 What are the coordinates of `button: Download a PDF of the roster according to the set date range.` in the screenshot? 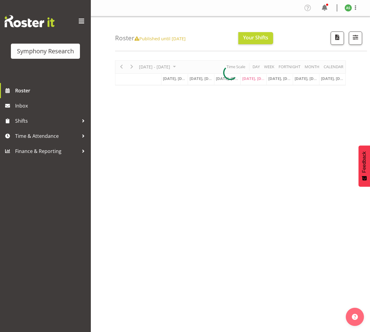 It's located at (337, 38).